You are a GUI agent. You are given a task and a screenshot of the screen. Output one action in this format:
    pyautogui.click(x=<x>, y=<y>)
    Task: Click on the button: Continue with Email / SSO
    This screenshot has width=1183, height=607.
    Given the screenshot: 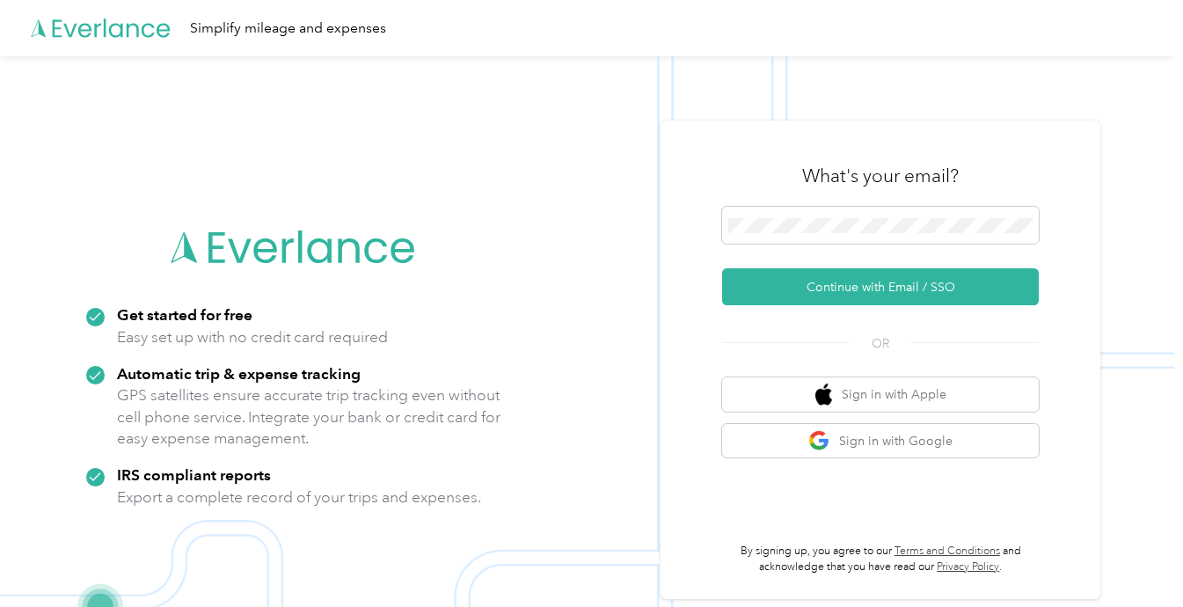 What is the action you would take?
    pyautogui.click(x=880, y=287)
    